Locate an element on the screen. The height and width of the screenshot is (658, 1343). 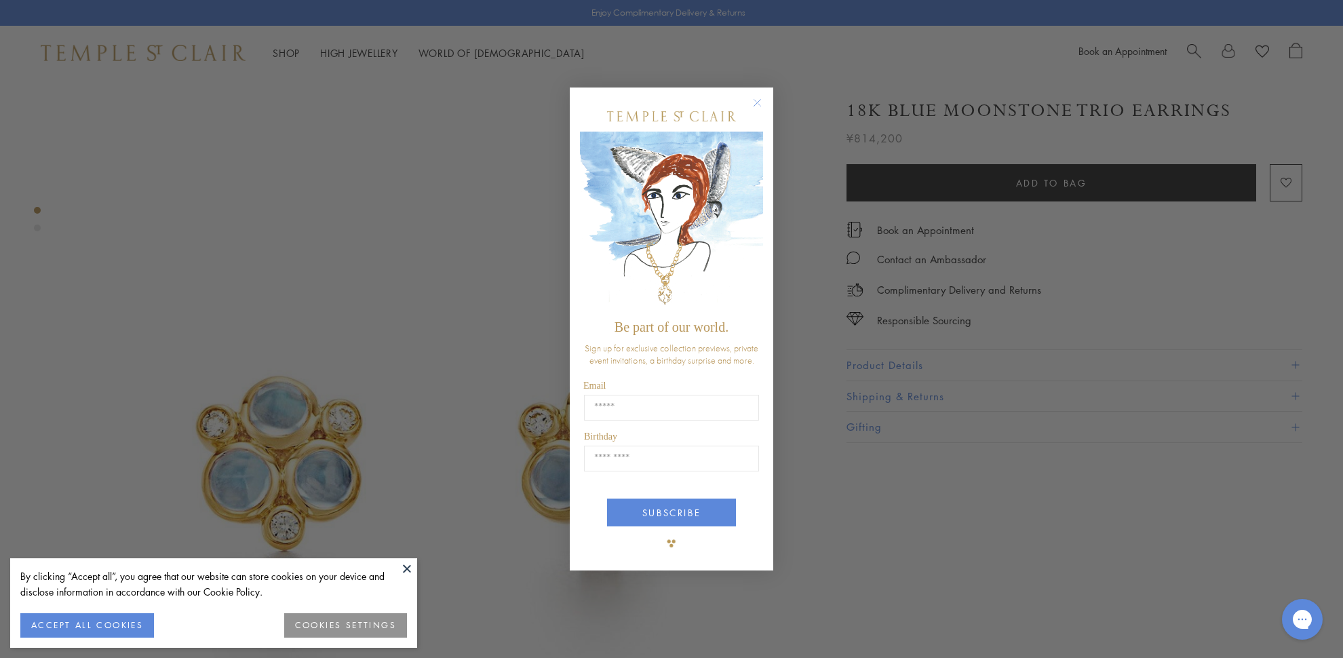
img: TSC is located at coordinates (672, 544).